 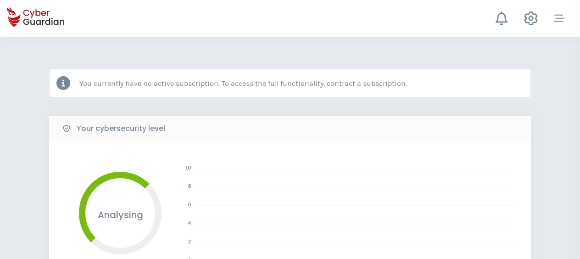 I want to click on b: Your cybersecurity level, so click(x=121, y=129).